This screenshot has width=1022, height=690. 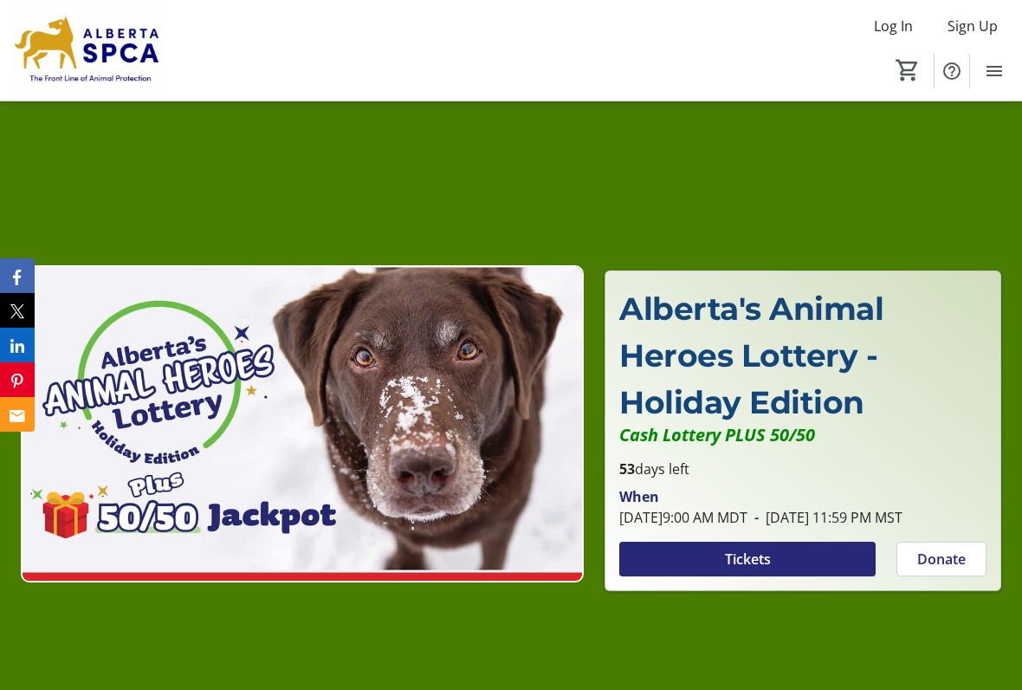 I want to click on p: days left, so click(x=803, y=469).